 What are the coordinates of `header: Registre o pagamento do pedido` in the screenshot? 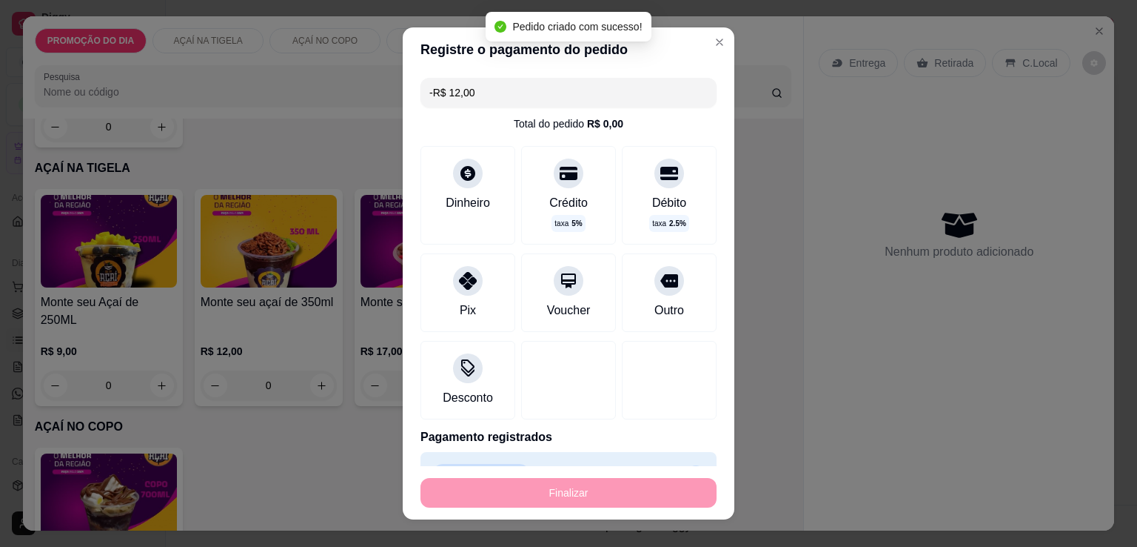 It's located at (569, 50).